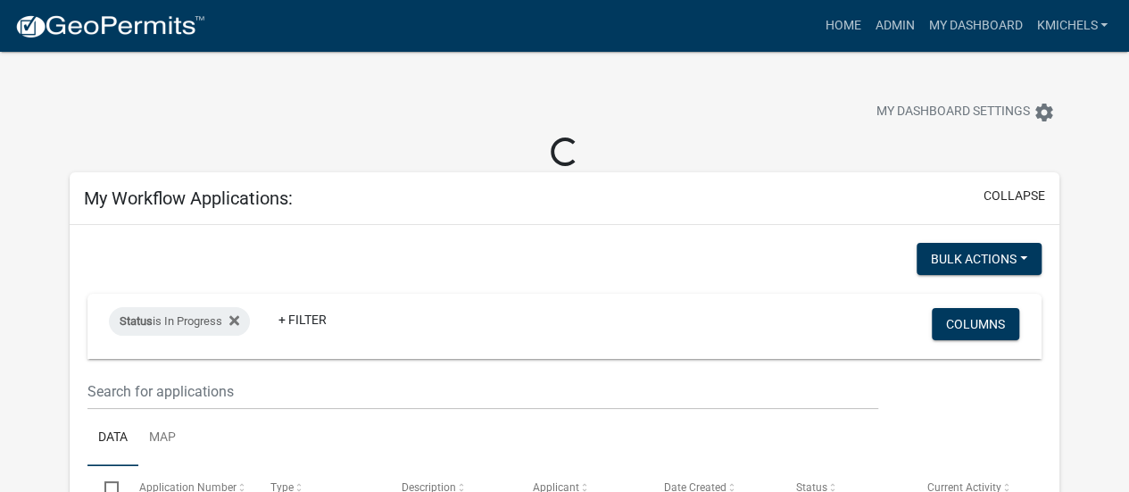  What do you see at coordinates (136, 320) in the screenshot?
I see `span: Status` at bounding box center [136, 320].